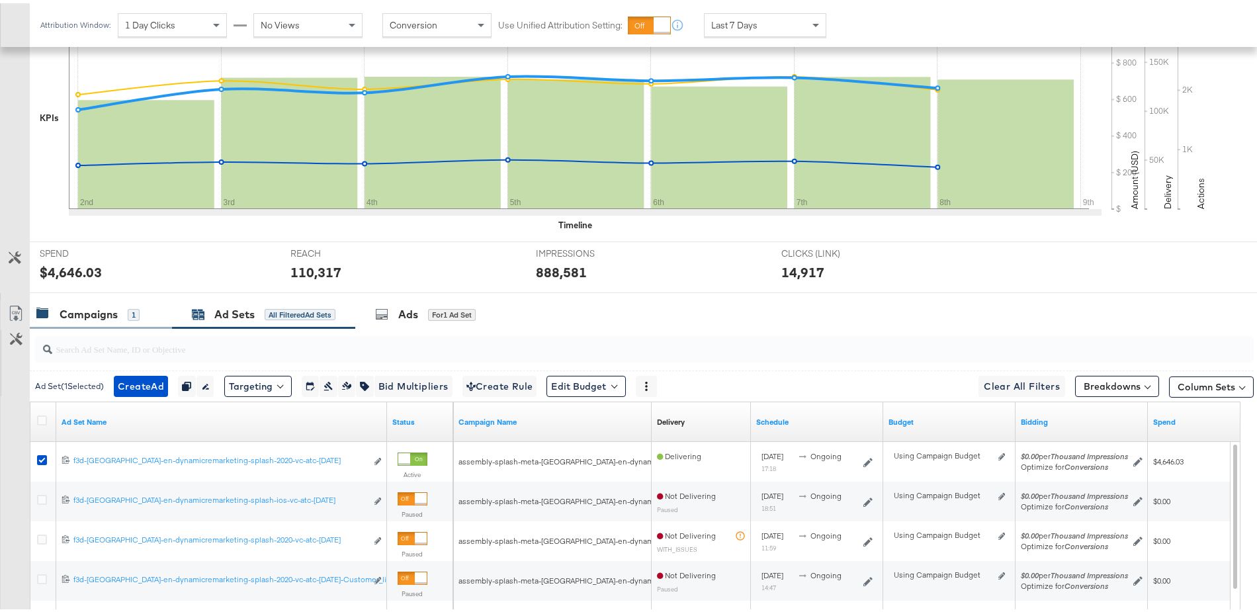 This screenshot has height=612, width=1257. Describe the element at coordinates (768, 584) in the screenshot. I see `sub: 14:47` at that location.